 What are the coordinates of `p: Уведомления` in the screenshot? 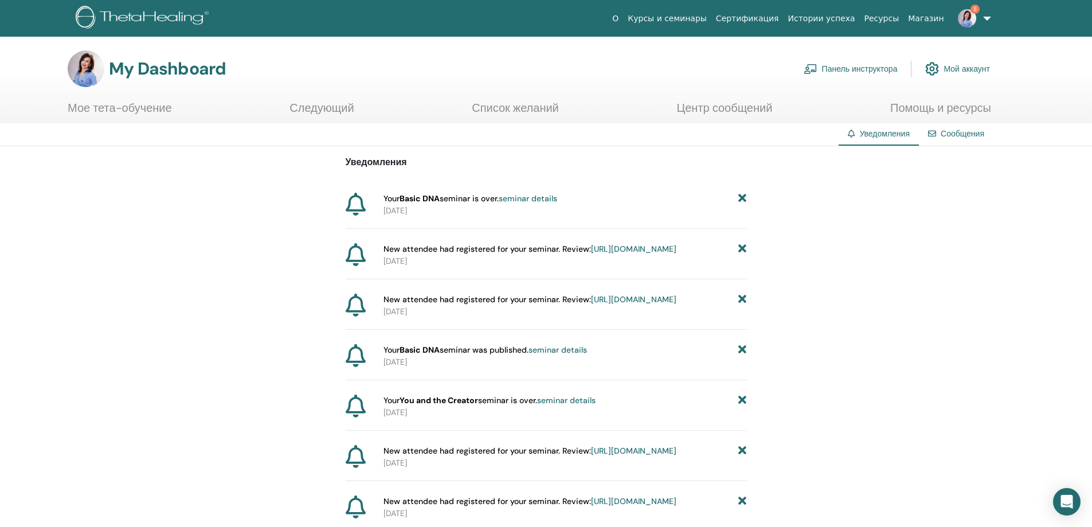 It's located at (546, 162).